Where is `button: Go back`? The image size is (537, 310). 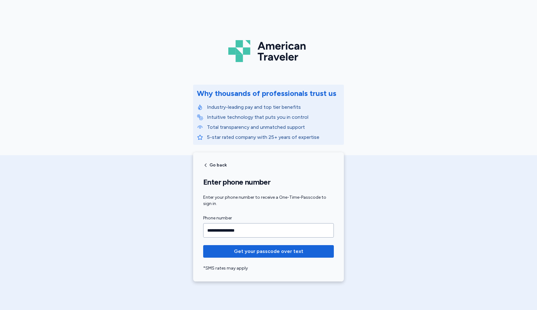 button: Go back is located at coordinates (215, 165).